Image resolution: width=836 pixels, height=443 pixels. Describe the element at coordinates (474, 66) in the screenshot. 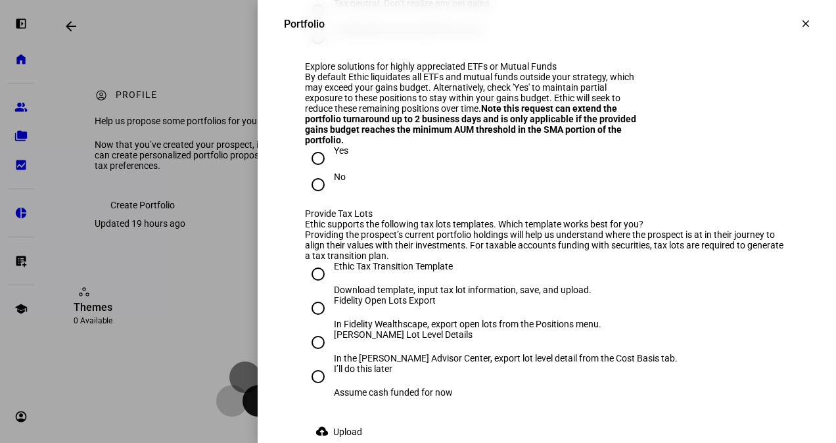

I see `div: Explore solutions for highly appreciated ETFs or Mutual Funds` at that location.